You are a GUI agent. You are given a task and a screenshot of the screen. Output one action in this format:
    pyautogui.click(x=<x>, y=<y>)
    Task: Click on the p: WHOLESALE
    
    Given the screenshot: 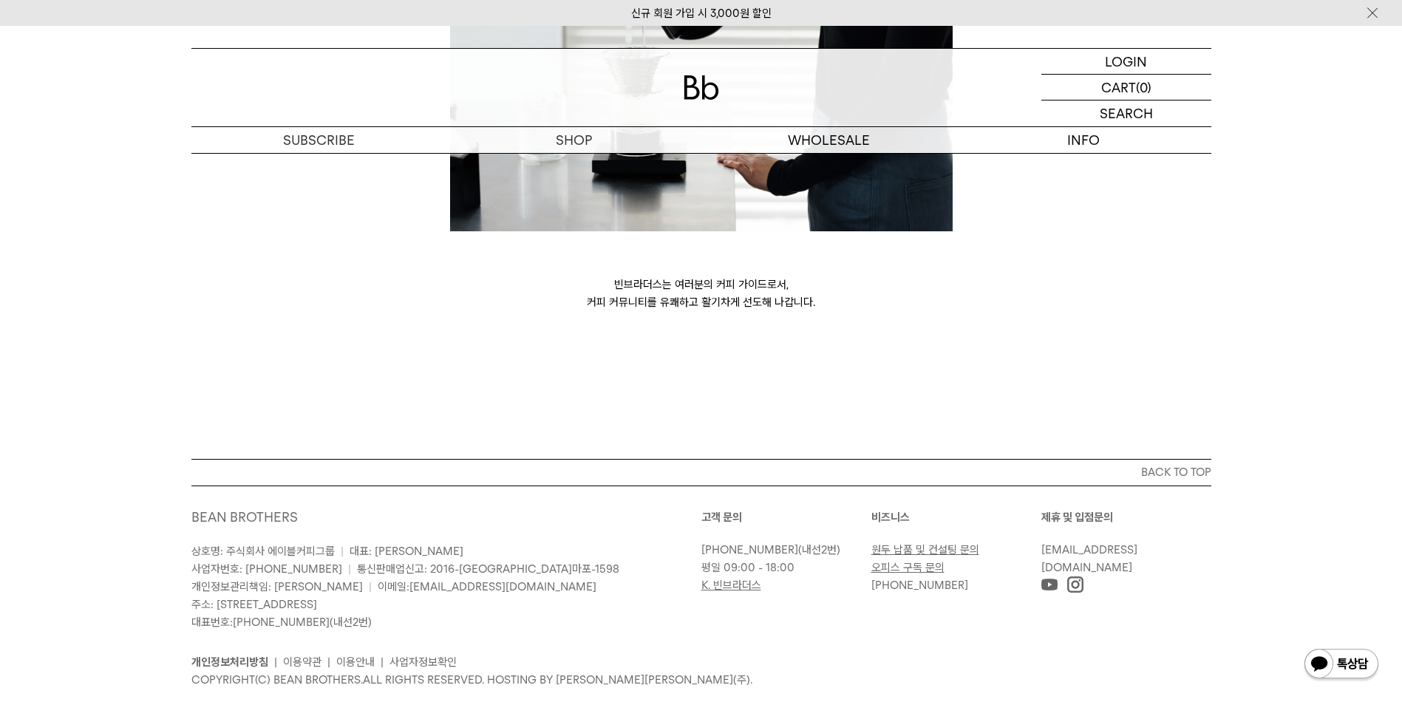 What is the action you would take?
    pyautogui.click(x=829, y=140)
    